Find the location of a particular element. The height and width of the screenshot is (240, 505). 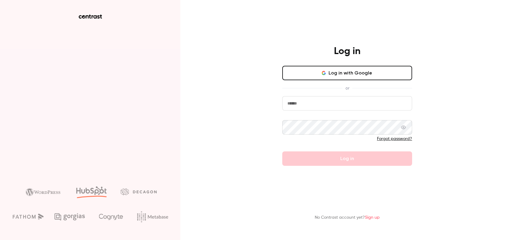

button: Log in with Google is located at coordinates (347, 73).